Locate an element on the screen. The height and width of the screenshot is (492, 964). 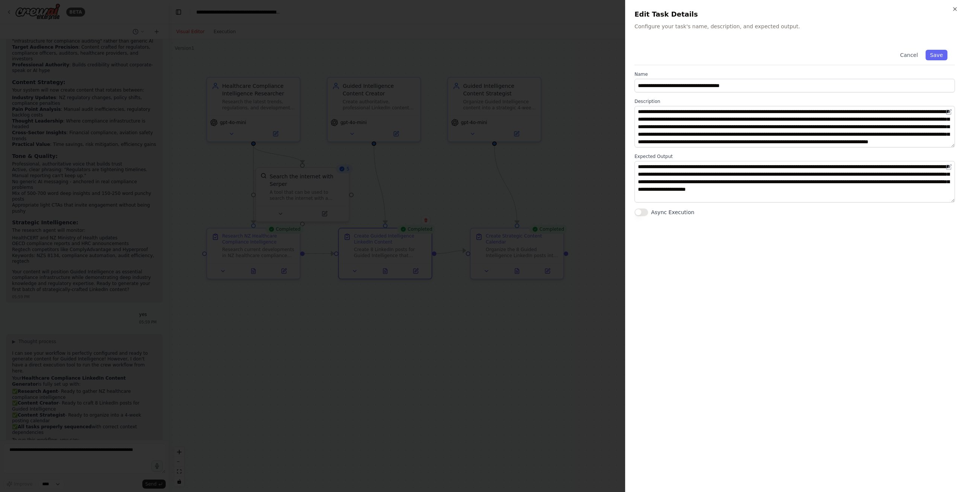
p: Configure your task's name, description, and expected output. is located at coordinates (795, 26).